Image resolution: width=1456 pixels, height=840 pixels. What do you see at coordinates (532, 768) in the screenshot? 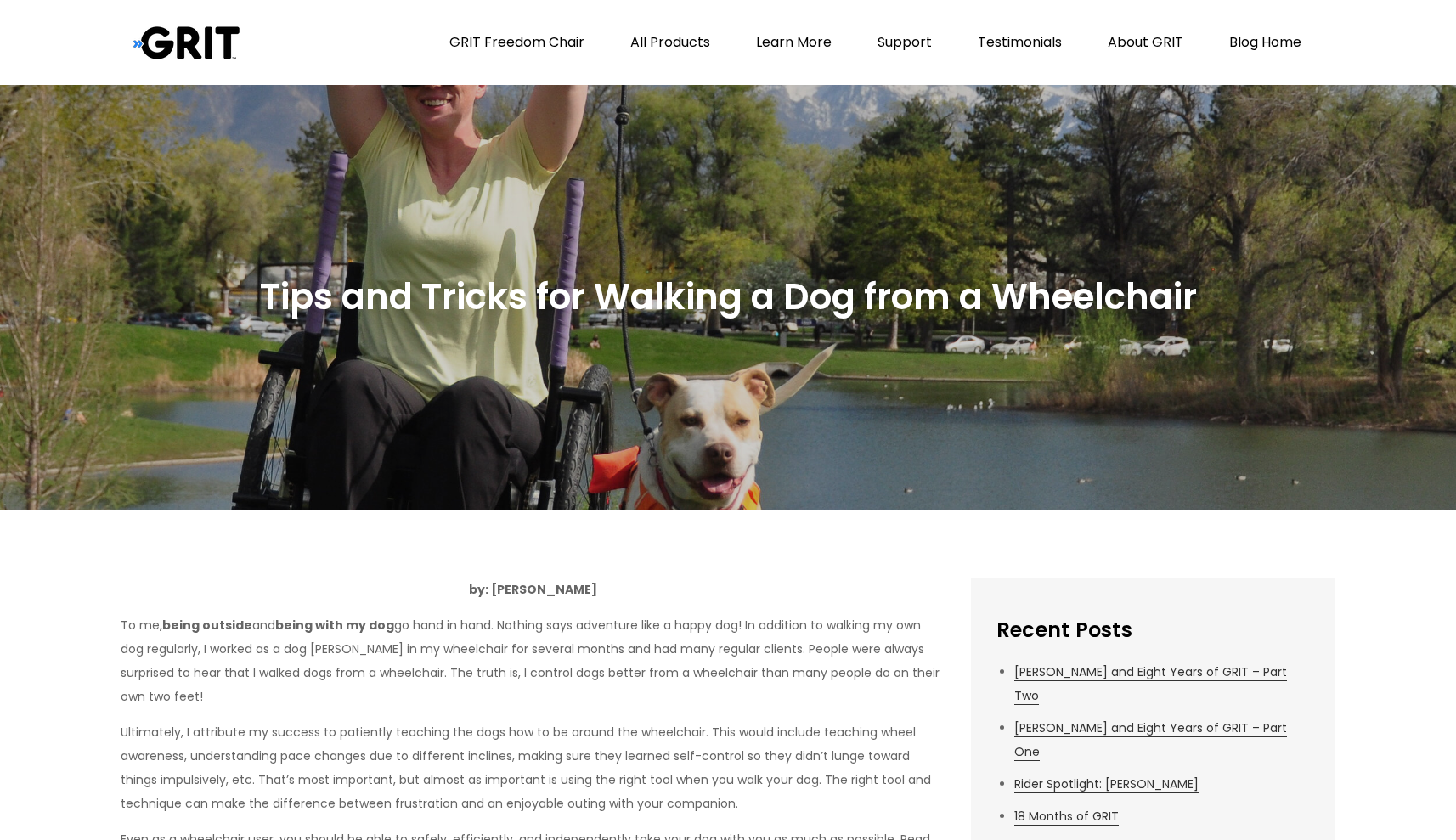
I see `p: Ultimately, I attribute my success to patiently teaching the dogs how to be around the wheelchair...` at bounding box center [532, 768].